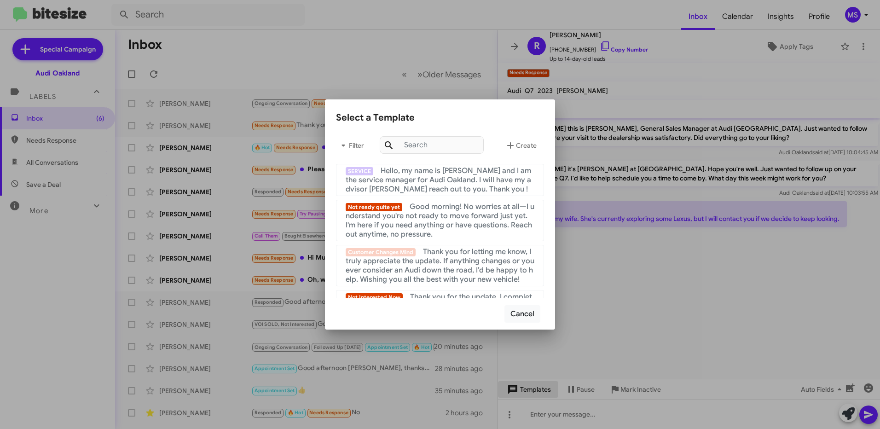 Image resolution: width=880 pixels, height=429 pixels. Describe the element at coordinates (374, 207) in the screenshot. I see `span: Not ready quite yet` at that location.